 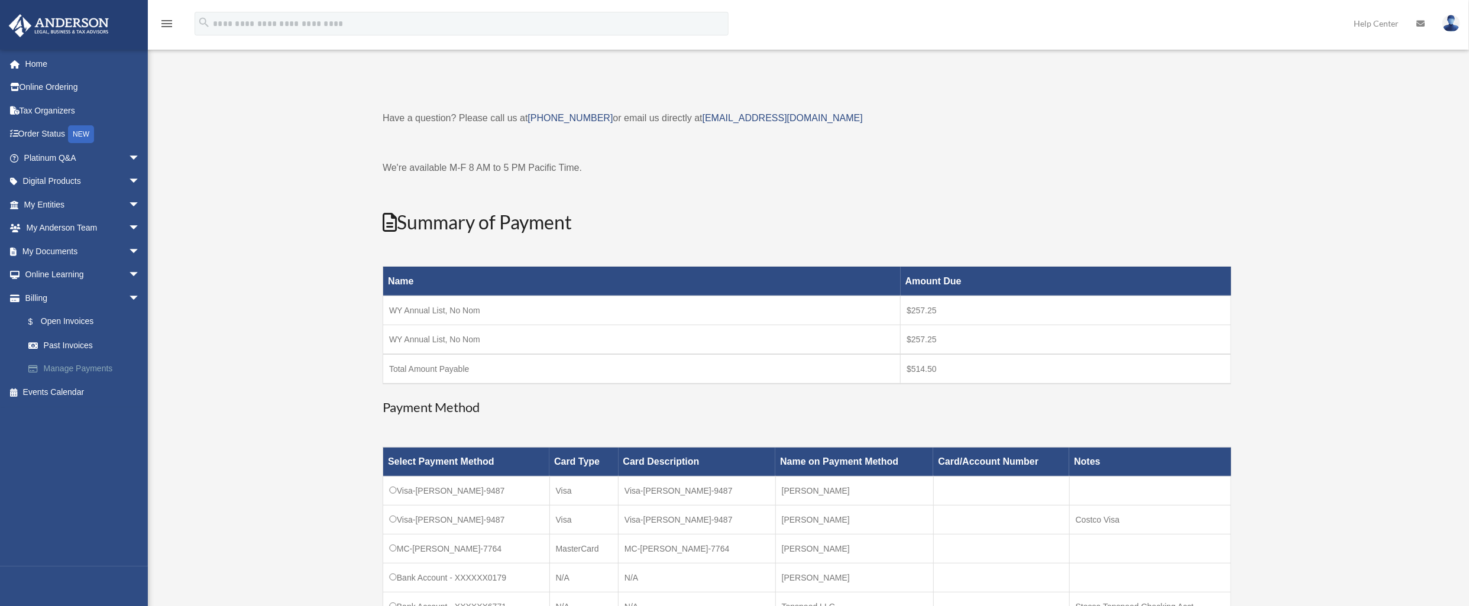 What do you see at coordinates (87, 345) in the screenshot?
I see `a: Past Invoices` at bounding box center [87, 345].